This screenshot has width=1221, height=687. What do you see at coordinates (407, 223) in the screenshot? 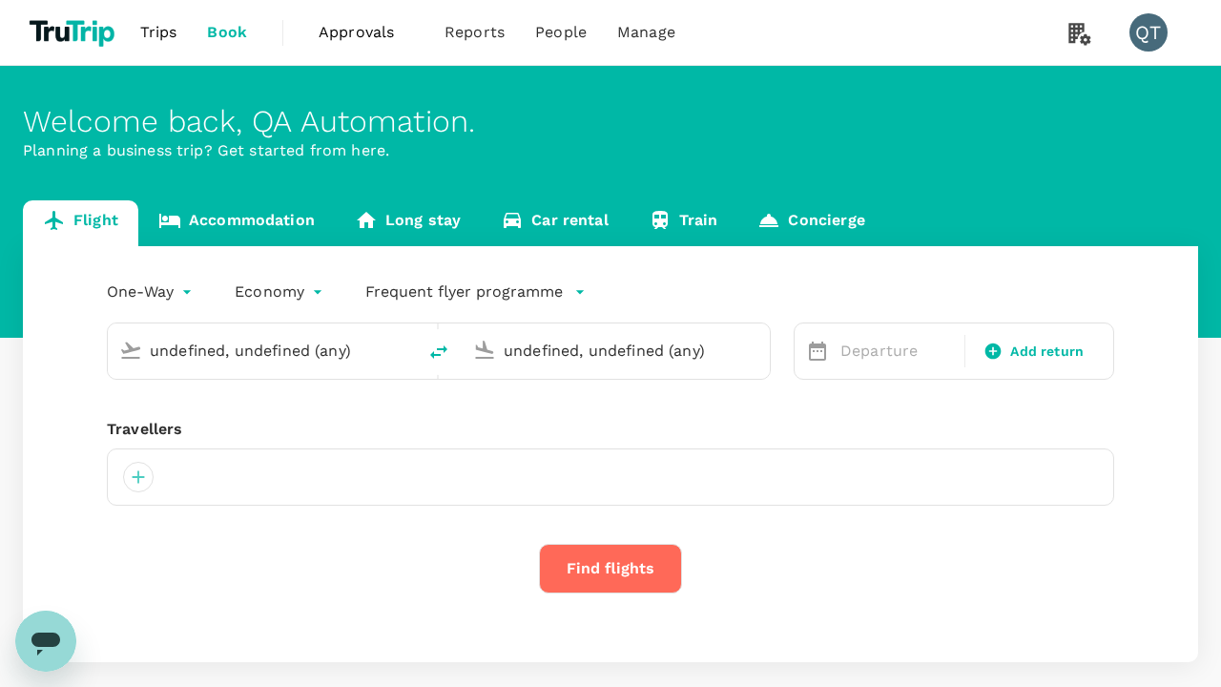
I see `a: Long stay` at bounding box center [407, 223].